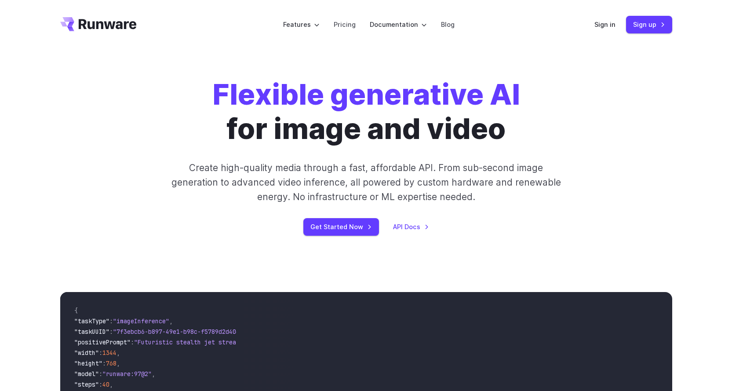  What do you see at coordinates (345, 24) in the screenshot?
I see `a: Pricing` at bounding box center [345, 24].